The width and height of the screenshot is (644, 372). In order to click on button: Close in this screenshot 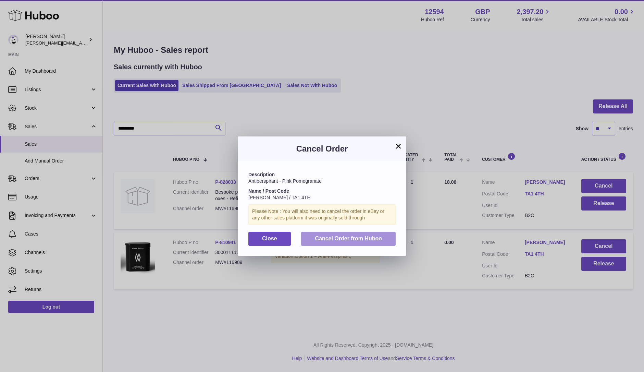, I will do `click(270, 239)`.